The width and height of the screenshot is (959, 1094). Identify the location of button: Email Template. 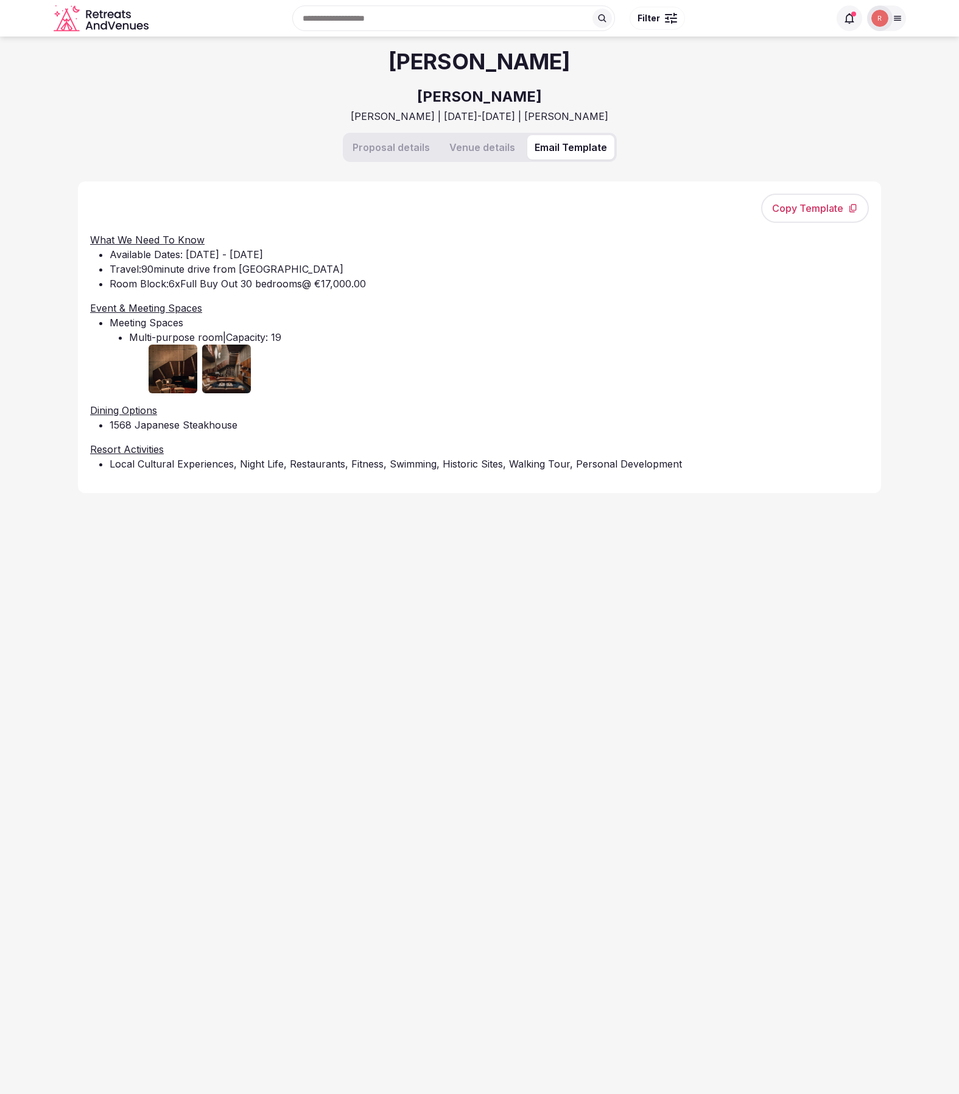
(570, 147).